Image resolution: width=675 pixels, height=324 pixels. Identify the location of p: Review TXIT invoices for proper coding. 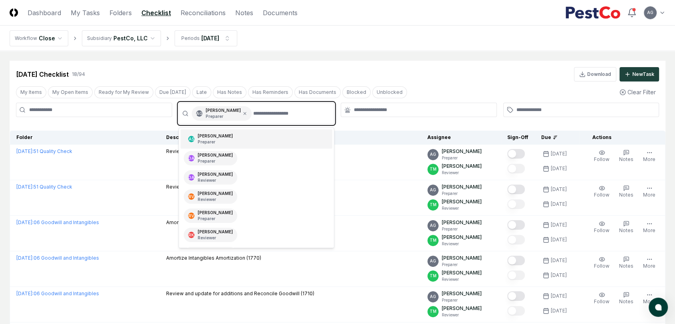
(213, 187).